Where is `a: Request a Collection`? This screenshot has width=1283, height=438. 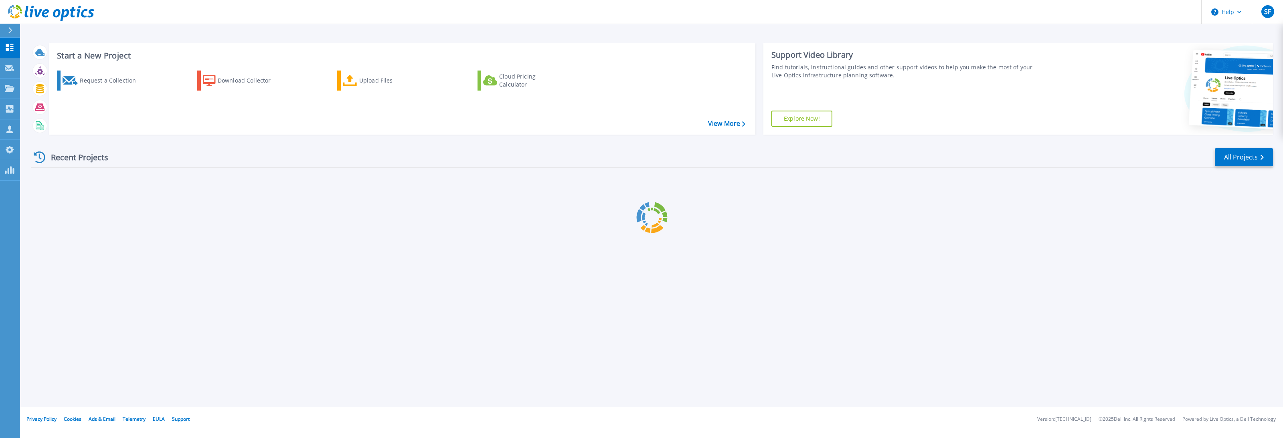 a: Request a Collection is located at coordinates (101, 81).